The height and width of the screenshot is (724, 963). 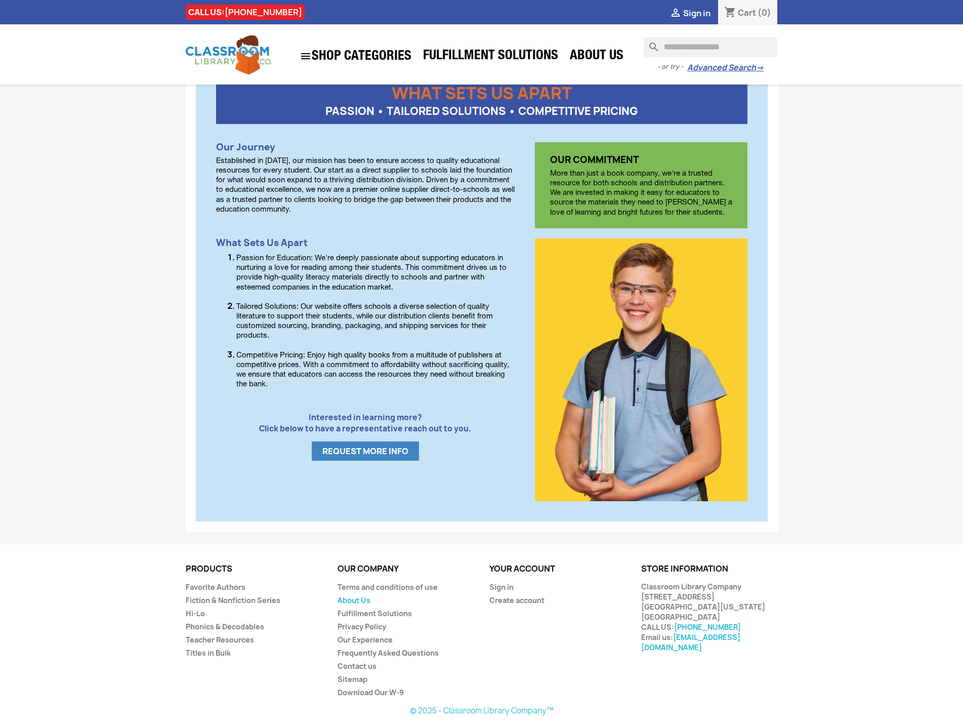 What do you see at coordinates (388, 652) in the screenshot?
I see `a: Frequently Asked Questions` at bounding box center [388, 652].